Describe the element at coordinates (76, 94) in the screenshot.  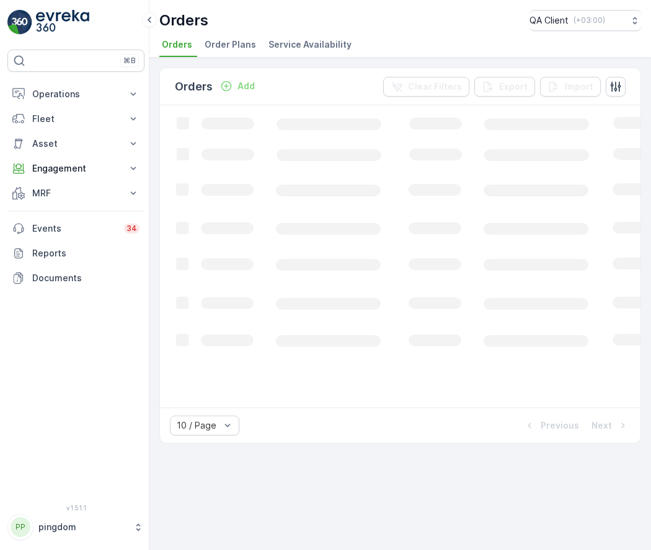
I see `button: Operations` at that location.